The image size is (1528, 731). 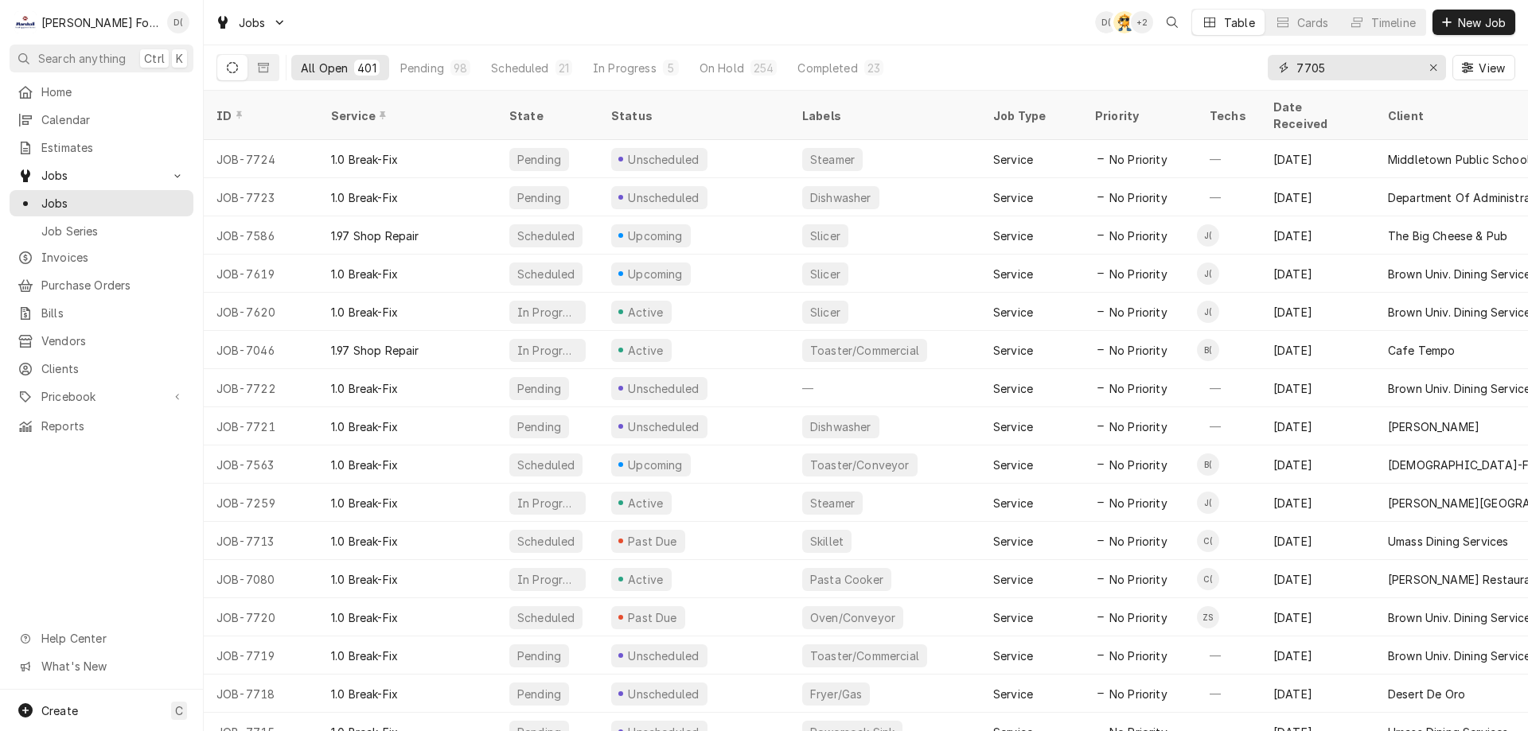 What do you see at coordinates (101, 396) in the screenshot?
I see `span: Pricebook` at bounding box center [101, 396].